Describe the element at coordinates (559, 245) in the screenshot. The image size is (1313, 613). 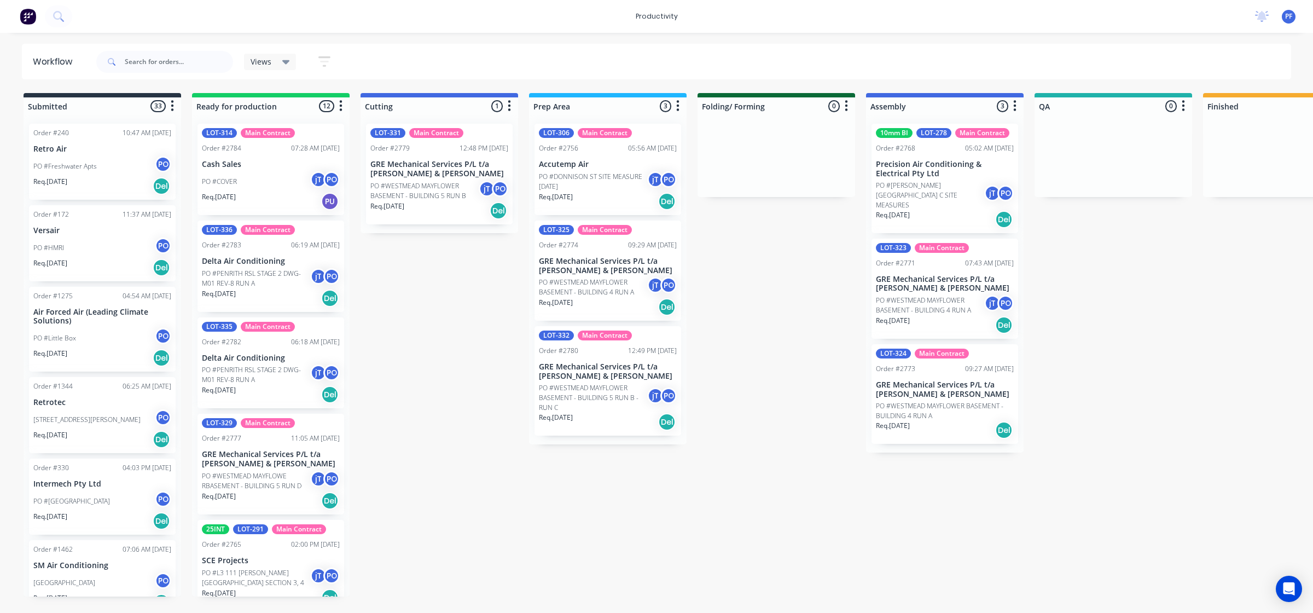
I see `div: Order #2774` at that location.